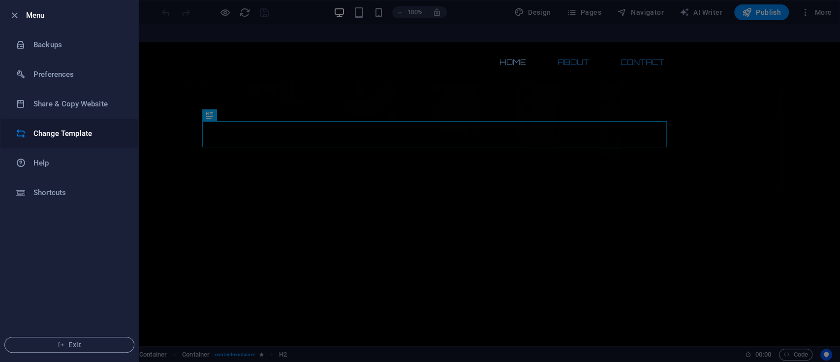 The image size is (840, 362). Describe the element at coordinates (79, 74) in the screenshot. I see `h6: Preferences` at that location.